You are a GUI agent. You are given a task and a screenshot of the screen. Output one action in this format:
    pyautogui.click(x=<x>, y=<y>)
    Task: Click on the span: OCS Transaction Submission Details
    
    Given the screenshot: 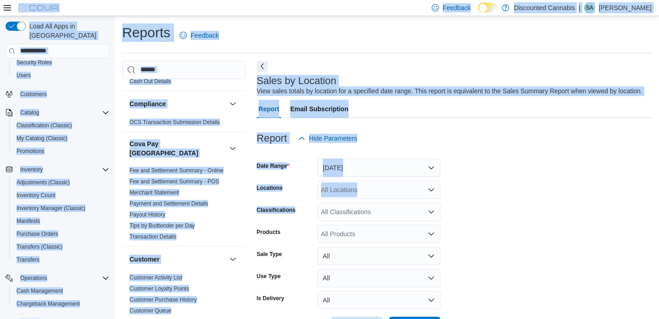 What is the action you would take?
    pyautogui.click(x=175, y=122)
    